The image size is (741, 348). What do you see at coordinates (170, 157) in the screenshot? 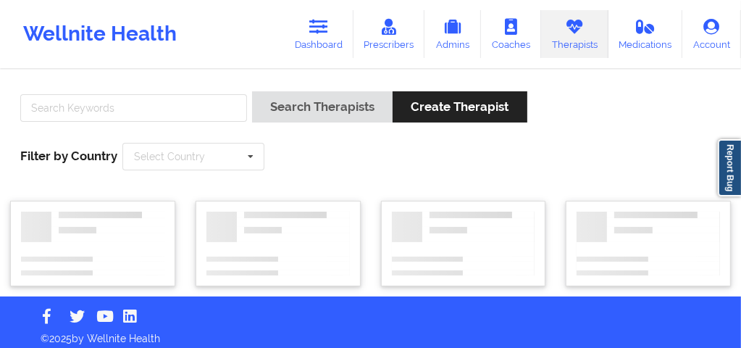
I see `div: Select Country` at bounding box center [170, 157].